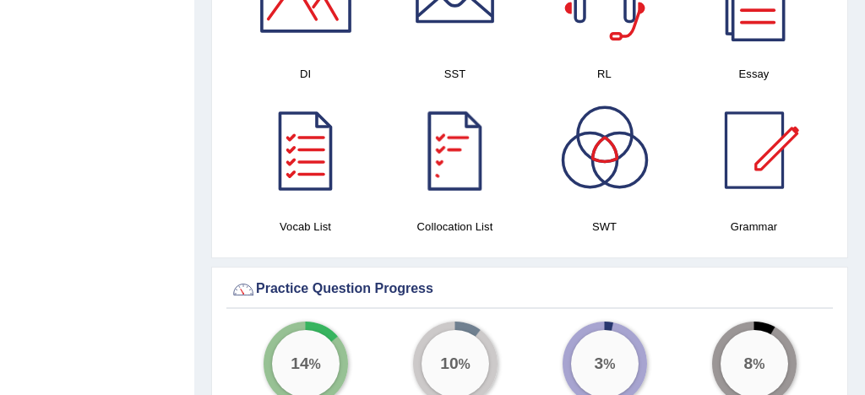 The width and height of the screenshot is (865, 395). What do you see at coordinates (455, 74) in the screenshot?
I see `h4: SST` at bounding box center [455, 74].